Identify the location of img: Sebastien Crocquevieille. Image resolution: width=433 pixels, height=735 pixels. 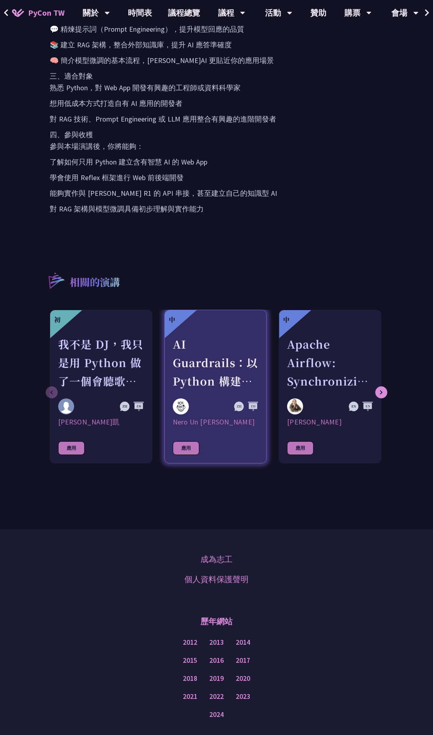
(295, 406).